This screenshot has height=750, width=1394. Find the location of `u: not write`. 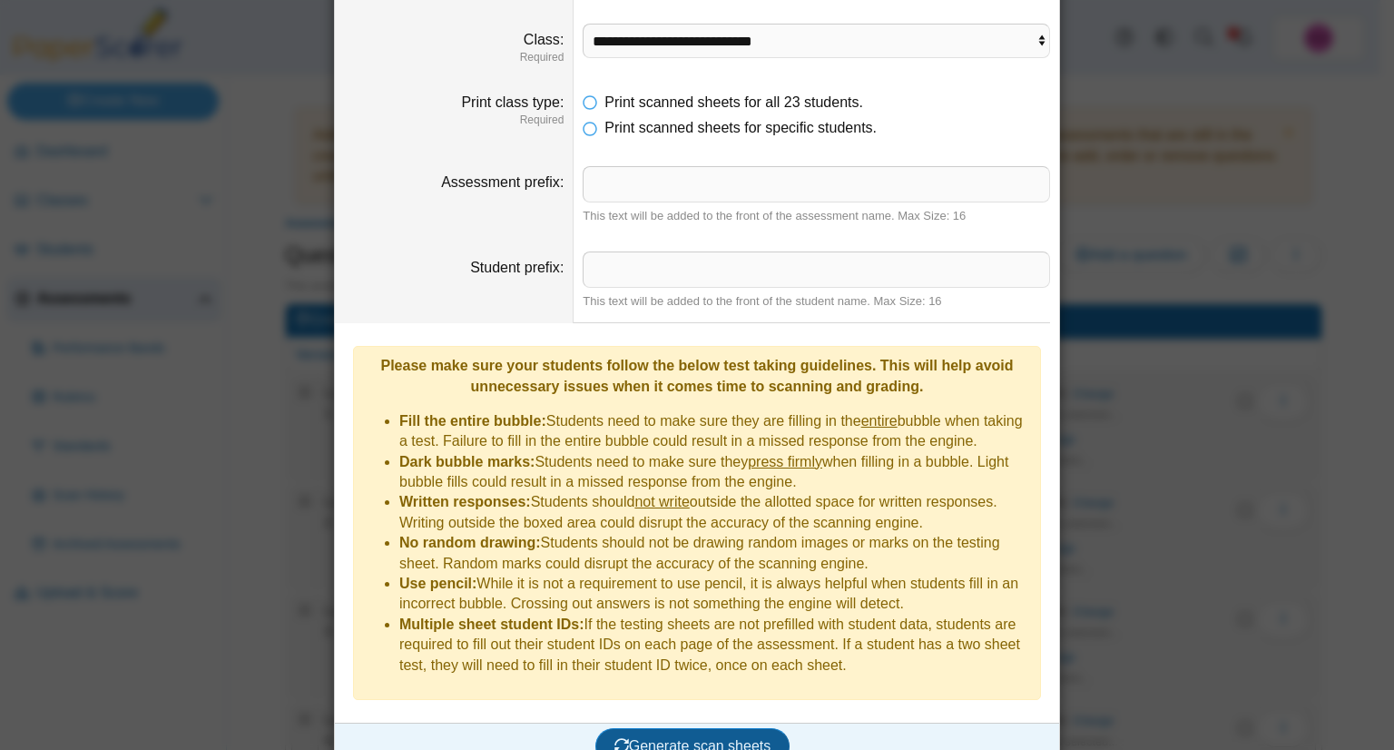

u: not write is located at coordinates (662, 501).